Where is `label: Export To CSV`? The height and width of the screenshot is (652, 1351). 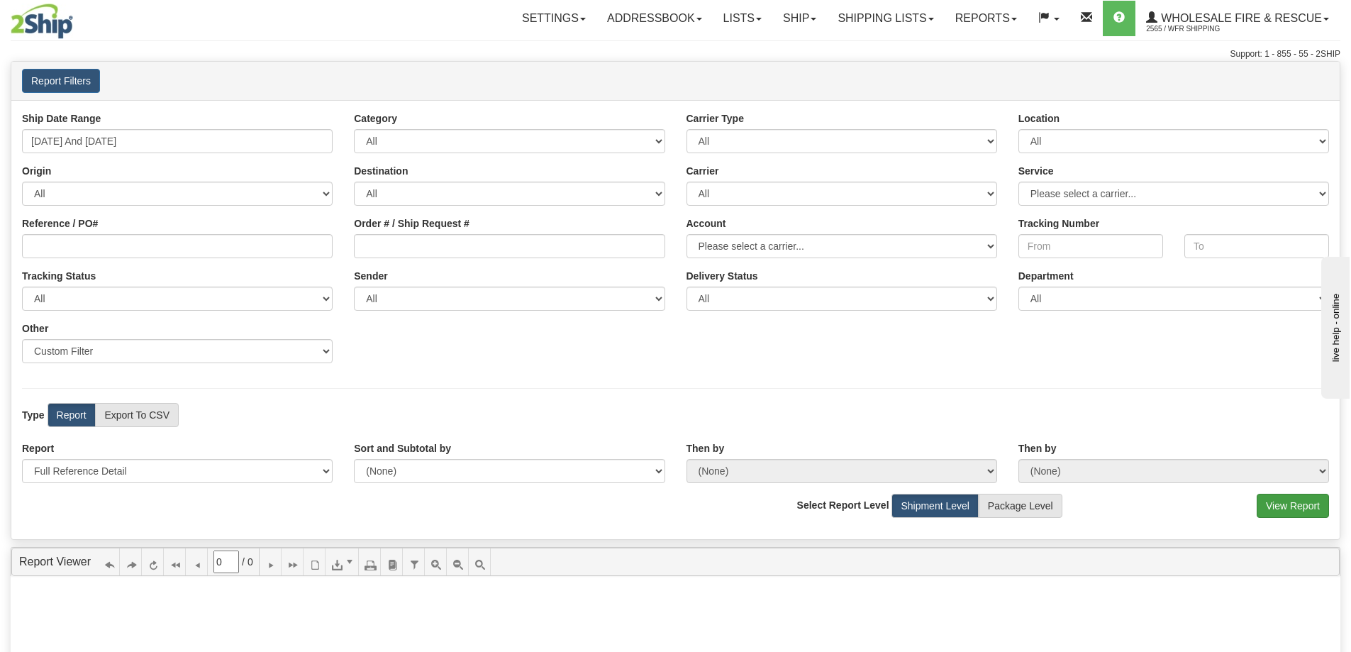 label: Export To CSV is located at coordinates (137, 415).